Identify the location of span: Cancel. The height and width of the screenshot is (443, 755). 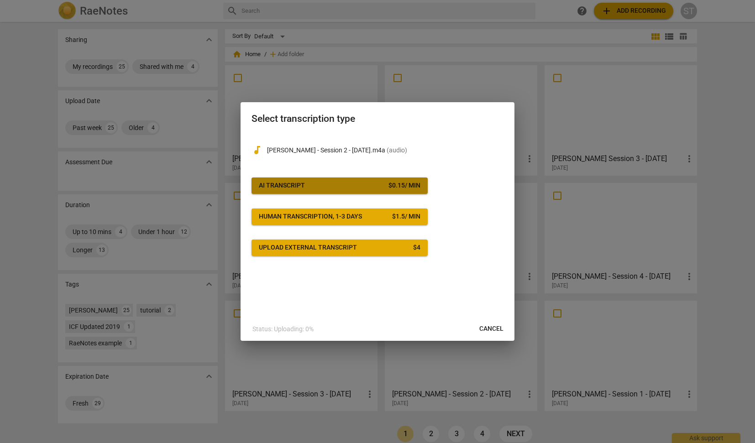
(491, 329).